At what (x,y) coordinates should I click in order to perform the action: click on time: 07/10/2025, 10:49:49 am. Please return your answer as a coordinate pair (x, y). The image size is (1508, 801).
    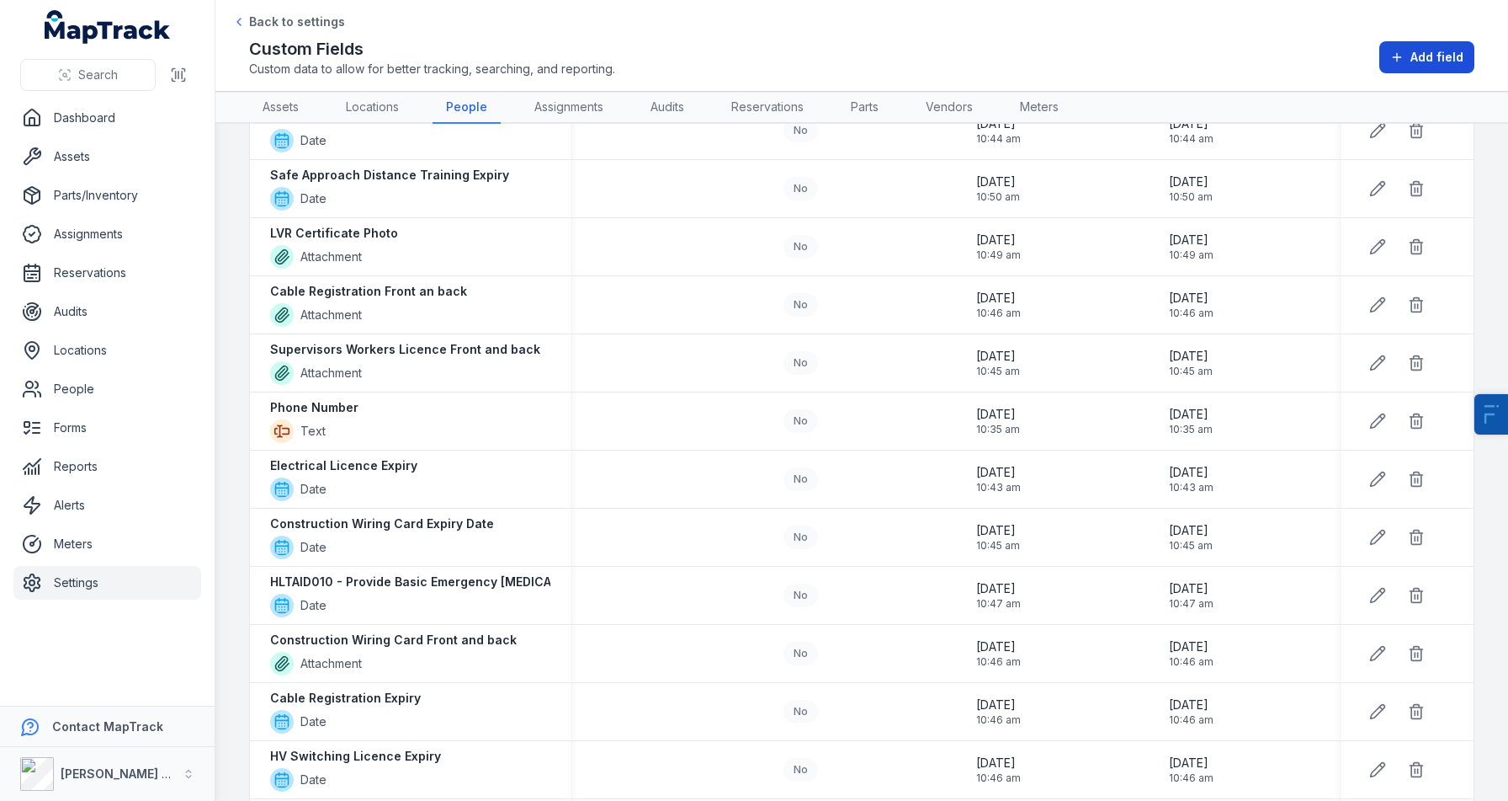
    Looking at the image, I should click on (1191, 247).